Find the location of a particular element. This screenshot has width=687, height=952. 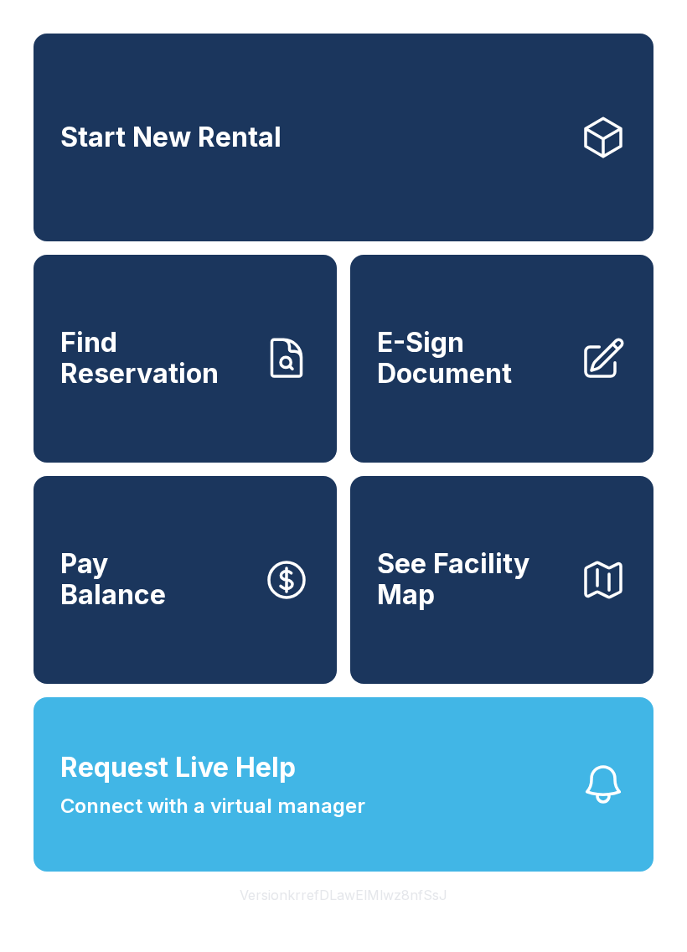

span: Request Live Help is located at coordinates (178, 768).